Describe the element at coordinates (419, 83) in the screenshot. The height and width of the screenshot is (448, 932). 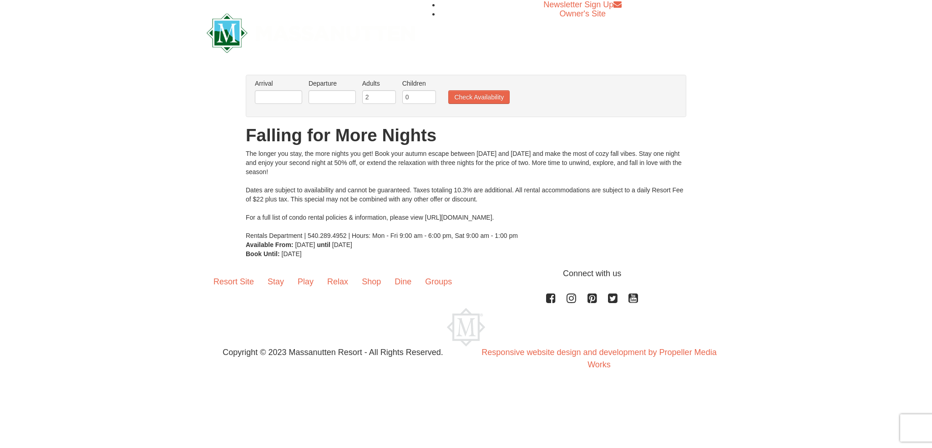
I see `label: Children` at that location.